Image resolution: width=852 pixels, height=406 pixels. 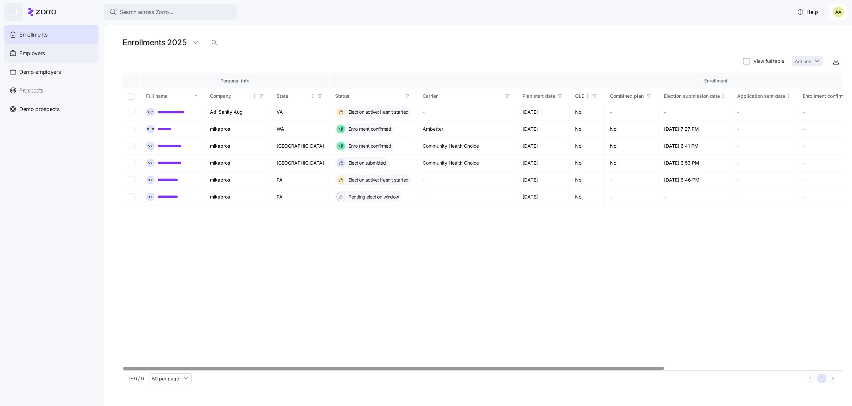 What do you see at coordinates (808, 12) in the screenshot?
I see `button: Help` at bounding box center [808, 12].